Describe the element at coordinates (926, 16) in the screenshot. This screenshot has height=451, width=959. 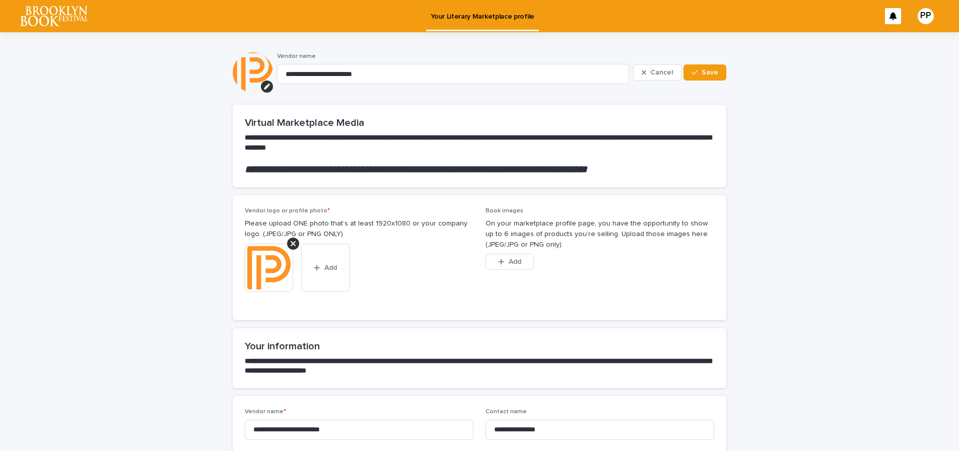
I see `div: PP` at that location.